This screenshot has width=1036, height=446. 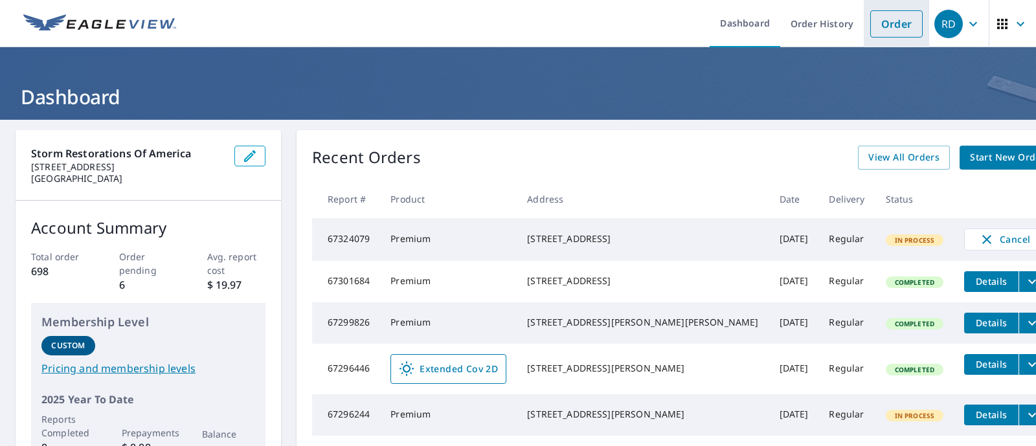 I want to click on td: 67324079, so click(x=346, y=240).